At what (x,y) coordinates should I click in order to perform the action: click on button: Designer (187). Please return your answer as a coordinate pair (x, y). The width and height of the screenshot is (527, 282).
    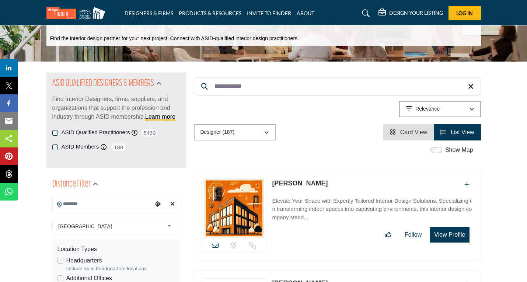
    Looking at the image, I should click on (235, 132).